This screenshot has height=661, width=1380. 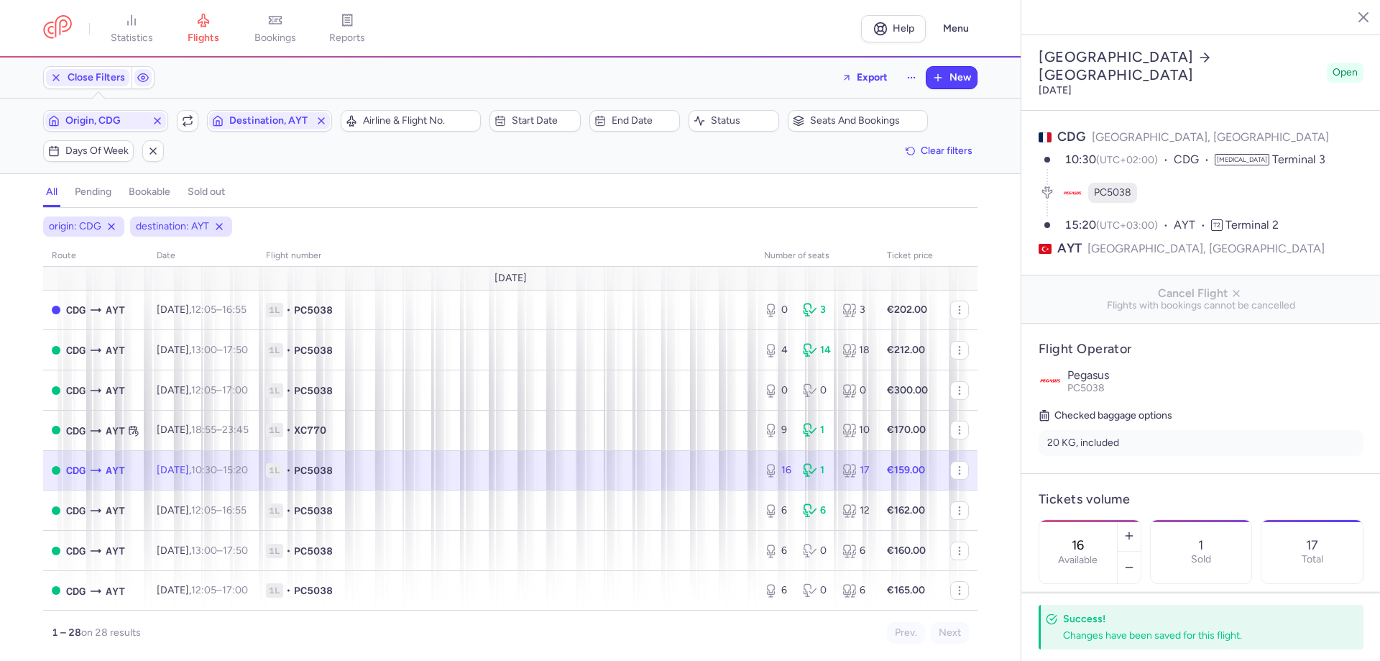 What do you see at coordinates (856, 430) in the screenshot?
I see `div: 10` at bounding box center [856, 430].